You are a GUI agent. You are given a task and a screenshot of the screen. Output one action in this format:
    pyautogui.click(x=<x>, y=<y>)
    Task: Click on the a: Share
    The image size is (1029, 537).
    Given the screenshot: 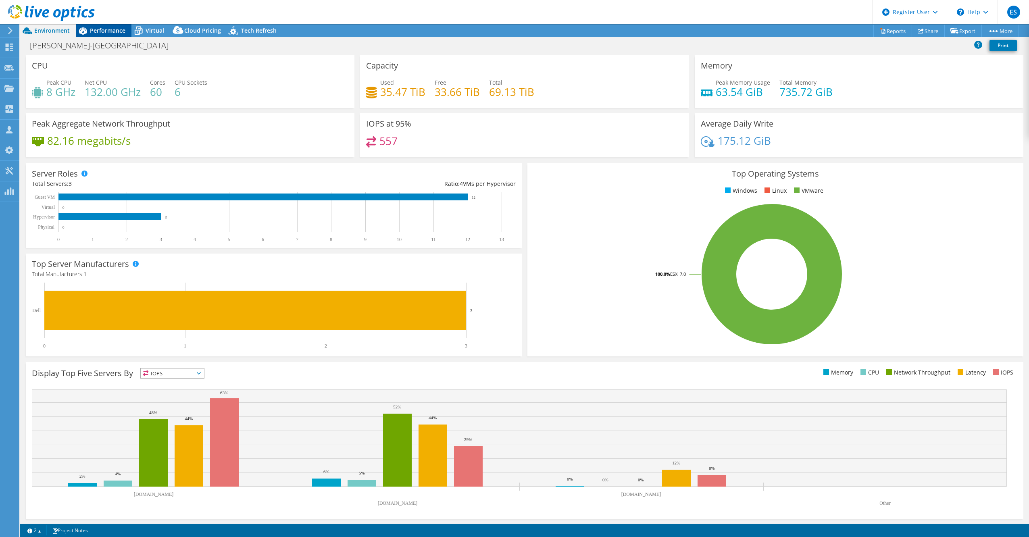 What is the action you would take?
    pyautogui.click(x=928, y=31)
    